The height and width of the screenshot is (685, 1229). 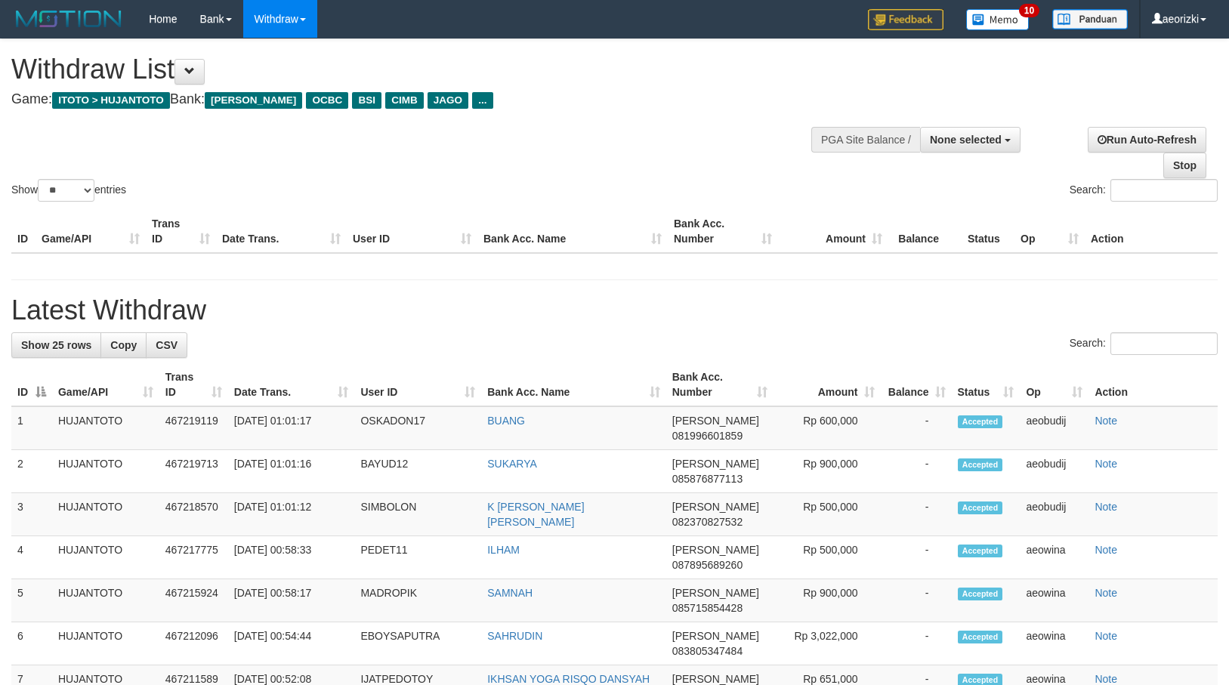 What do you see at coordinates (193, 514) in the screenshot?
I see `td: 467218570` at bounding box center [193, 514].